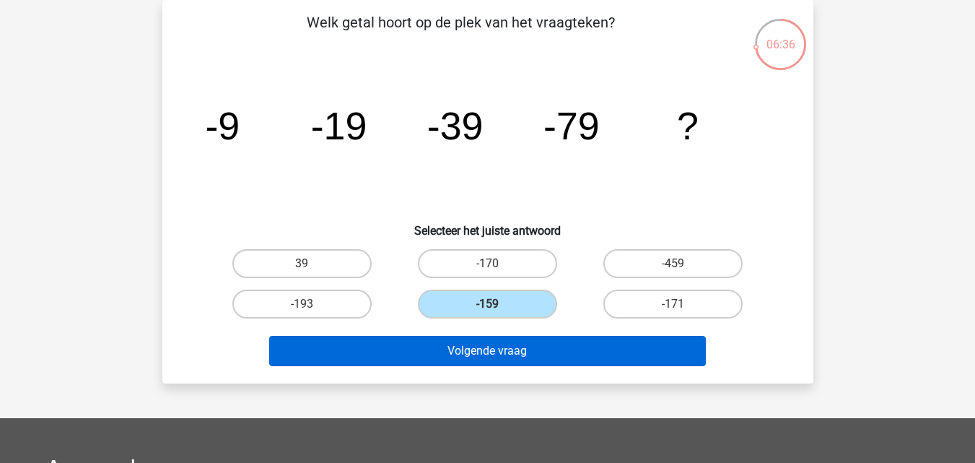 This screenshot has height=463, width=975. I want to click on tspan: -39, so click(455, 126).